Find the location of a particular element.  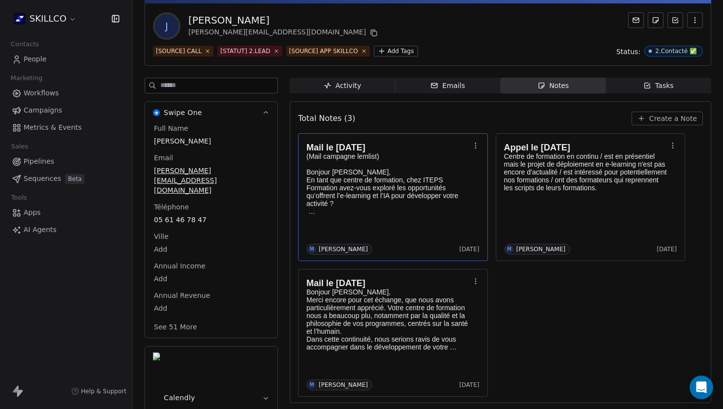

span: Beta is located at coordinates (75, 179).